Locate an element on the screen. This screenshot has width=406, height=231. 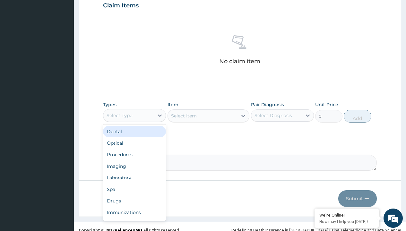
div: Immunizations is located at coordinates (134, 212).